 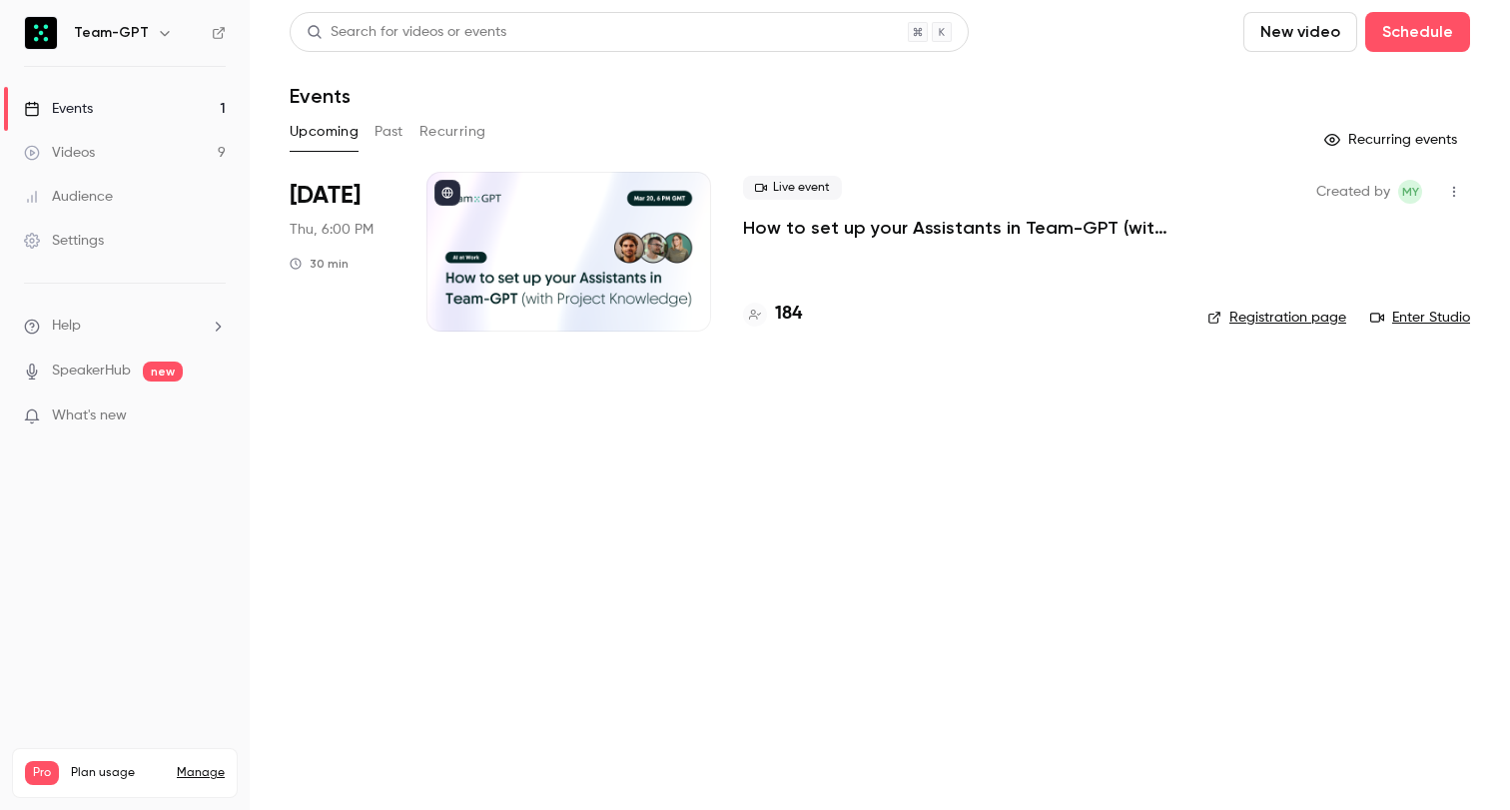 What do you see at coordinates (1392, 140) in the screenshot?
I see `button: Recurring events` at bounding box center [1392, 140].